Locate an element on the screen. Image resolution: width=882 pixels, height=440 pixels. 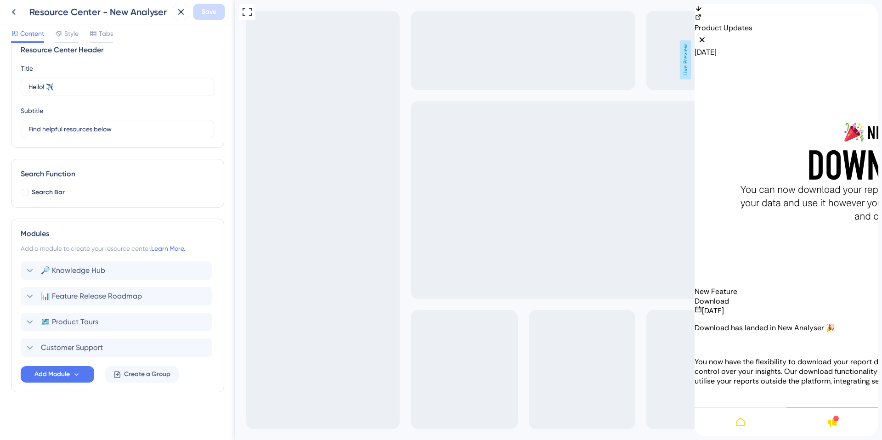
span: 🗺️ Product Tours is located at coordinates (69, 322).